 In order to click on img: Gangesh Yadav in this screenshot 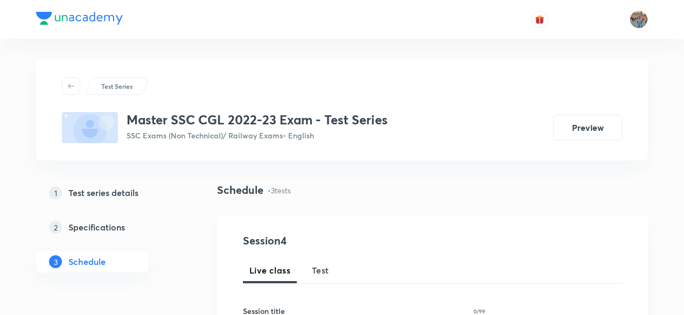, I will do `click(639, 19)`.